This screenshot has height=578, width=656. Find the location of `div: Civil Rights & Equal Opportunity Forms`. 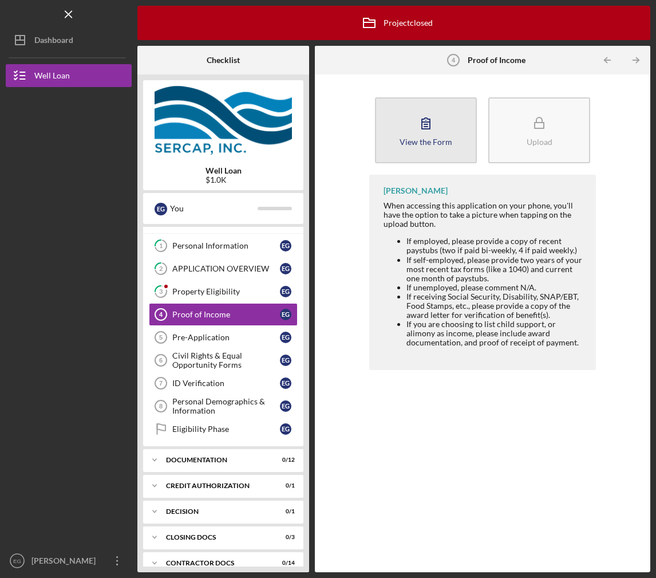

div: Civil Rights & Equal Opportunity Forms is located at coordinates (226, 360).